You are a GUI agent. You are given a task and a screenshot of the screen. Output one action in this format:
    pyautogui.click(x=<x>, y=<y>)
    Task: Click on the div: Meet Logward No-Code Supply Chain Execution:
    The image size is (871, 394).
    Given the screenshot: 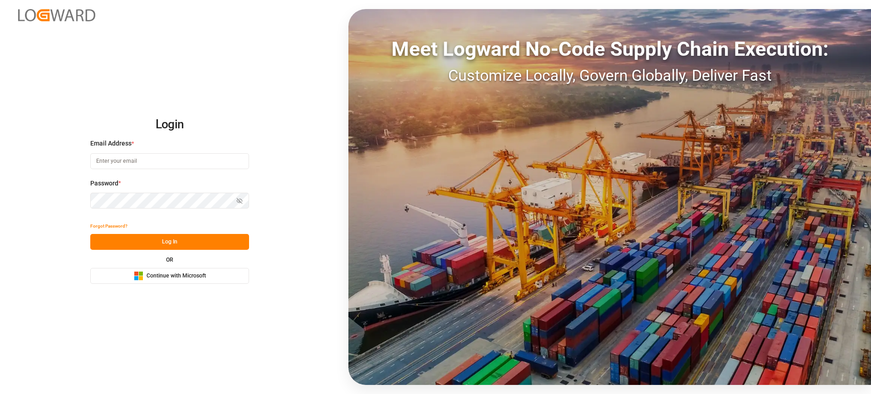 What is the action you would take?
    pyautogui.click(x=609, y=49)
    